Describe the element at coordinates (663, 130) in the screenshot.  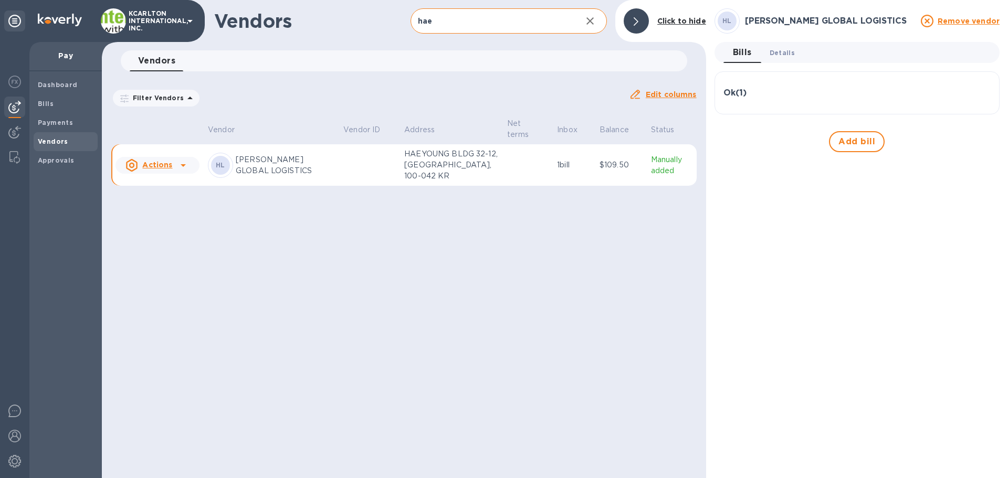
I see `p: Status` at that location.